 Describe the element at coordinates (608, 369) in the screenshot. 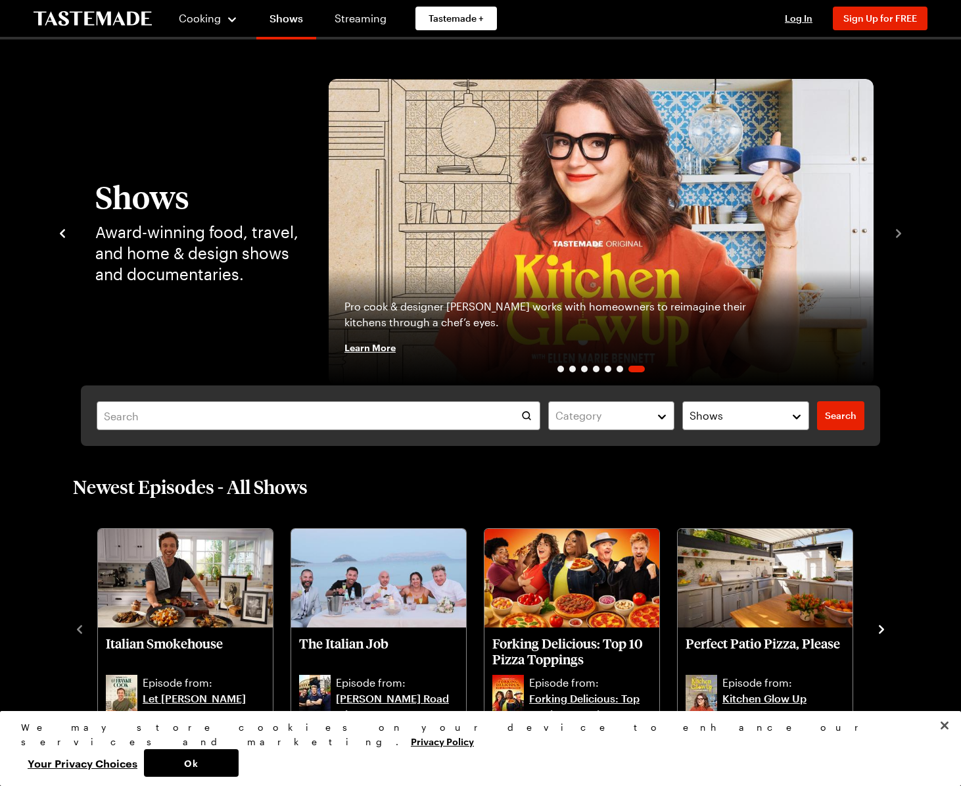

I see `span: Go to slide 5` at that location.